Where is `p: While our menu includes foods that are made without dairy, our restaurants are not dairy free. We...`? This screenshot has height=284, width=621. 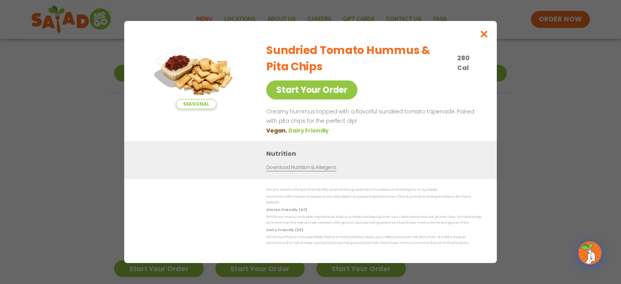
p: While our menu includes foods that are made without dairy, our restaurants are not dairy free. We... is located at coordinates (374, 240).